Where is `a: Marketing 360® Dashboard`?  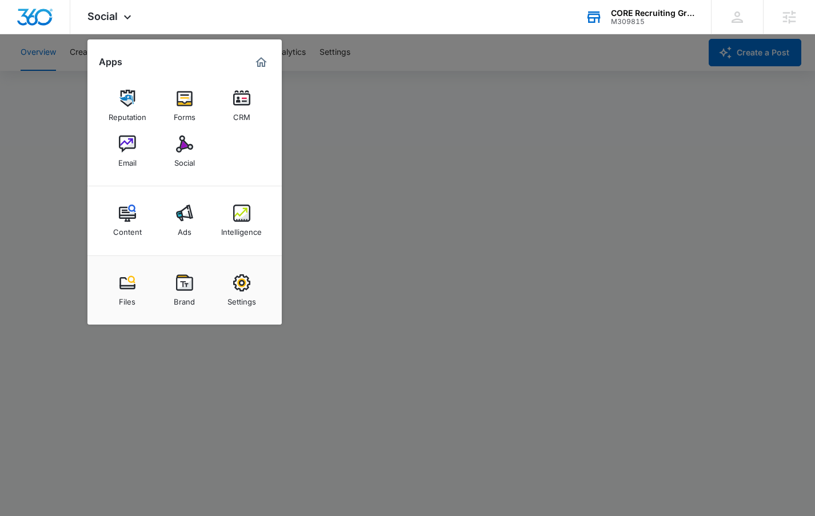 a: Marketing 360® Dashboard is located at coordinates (261, 62).